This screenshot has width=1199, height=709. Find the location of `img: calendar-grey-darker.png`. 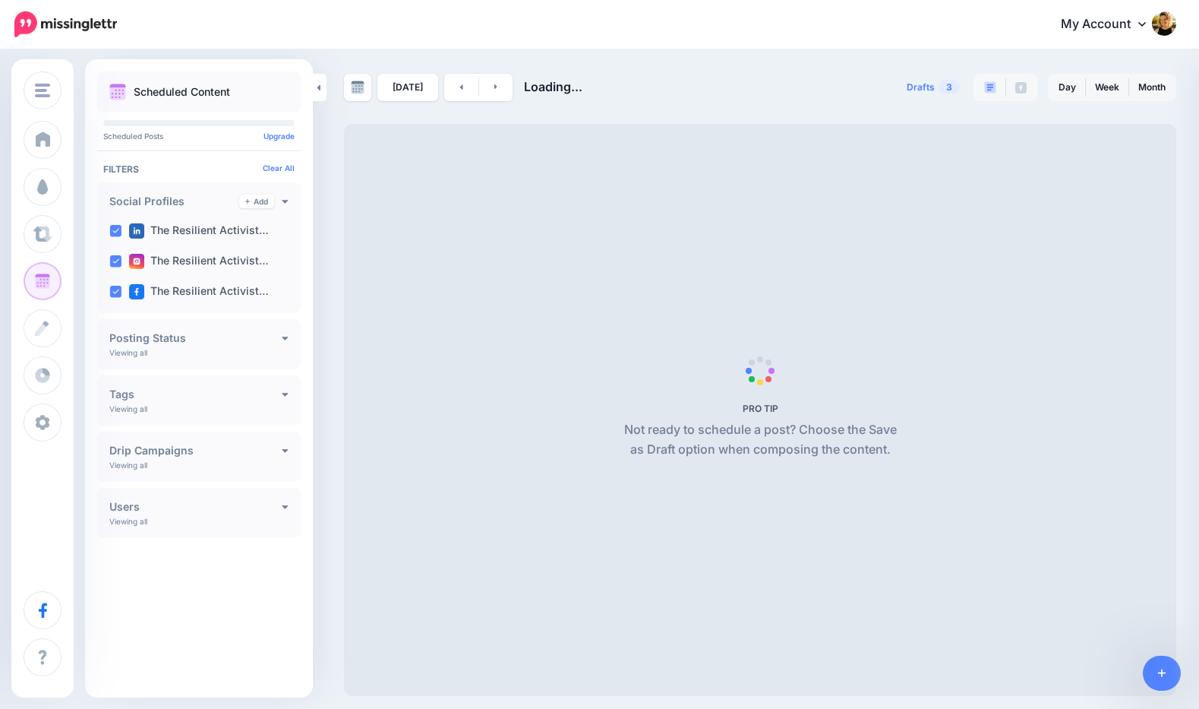

img: calendar-grey-darker.png is located at coordinates (358, 87).